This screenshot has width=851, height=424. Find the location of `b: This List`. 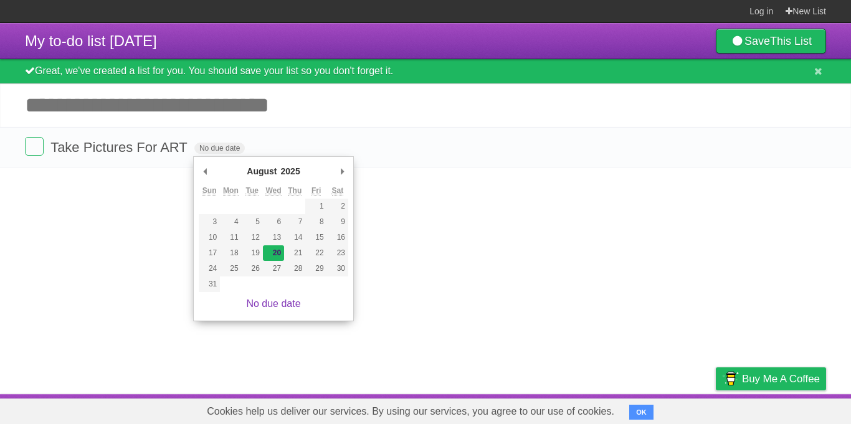

b: This List is located at coordinates (791, 41).